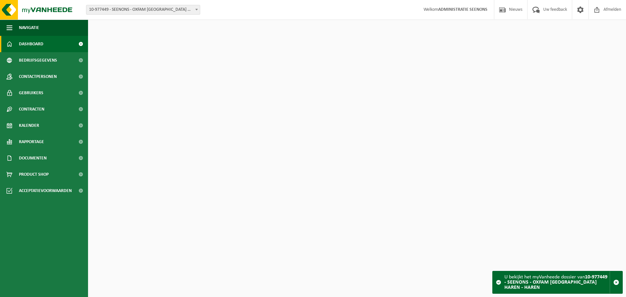 This screenshot has width=626, height=297. I want to click on strong: ADMINISTRATIE SEENONS, so click(463, 9).